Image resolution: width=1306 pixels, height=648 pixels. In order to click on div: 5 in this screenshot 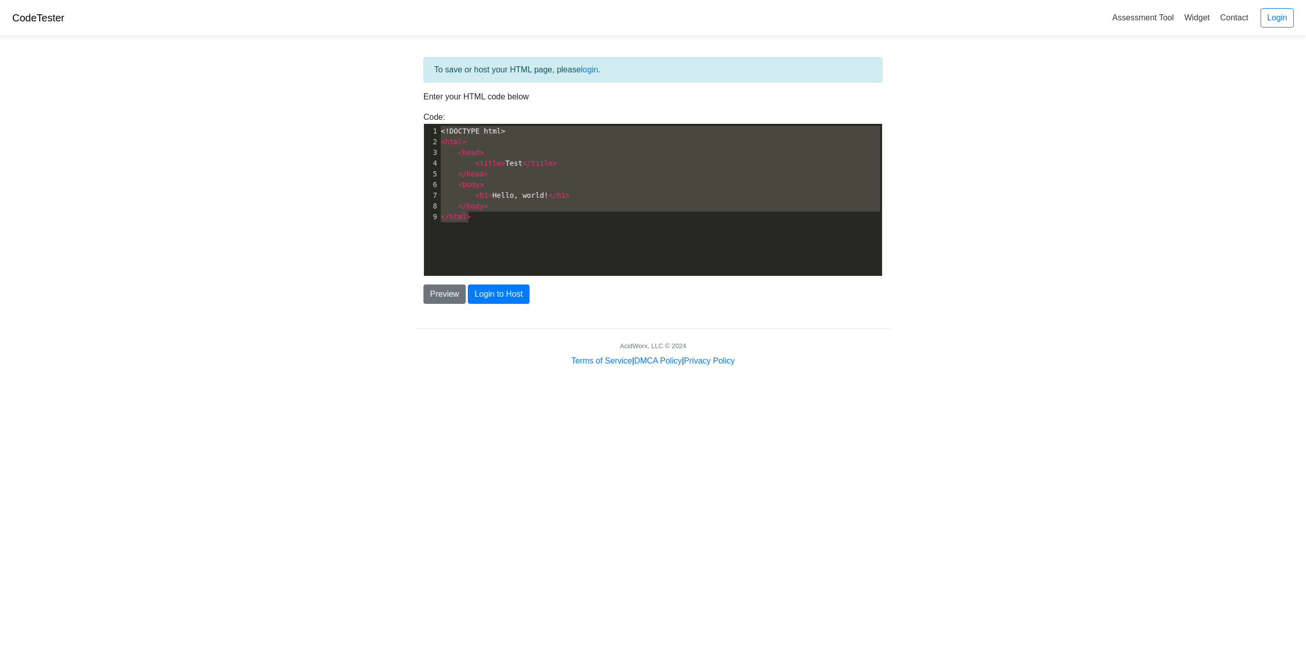, I will do `click(431, 174)`.